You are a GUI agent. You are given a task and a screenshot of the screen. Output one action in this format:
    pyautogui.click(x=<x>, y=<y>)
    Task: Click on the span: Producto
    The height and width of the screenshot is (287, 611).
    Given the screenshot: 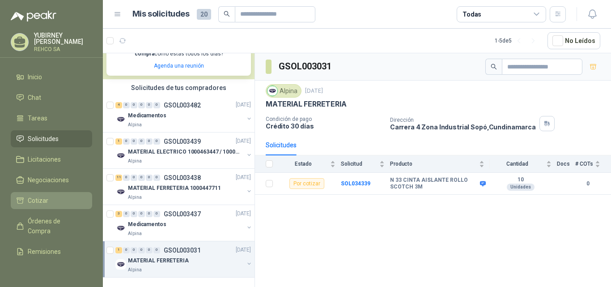 What is the action you would take?
    pyautogui.click(x=433, y=164)
    